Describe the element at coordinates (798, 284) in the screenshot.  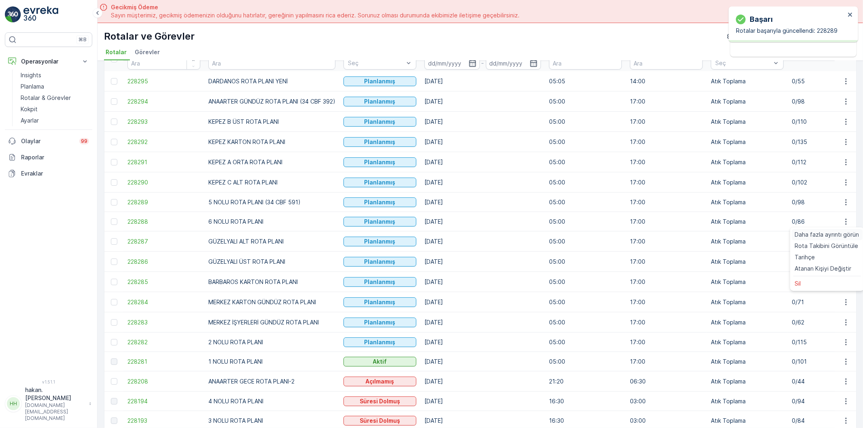
I see `span: Sil` at that location.